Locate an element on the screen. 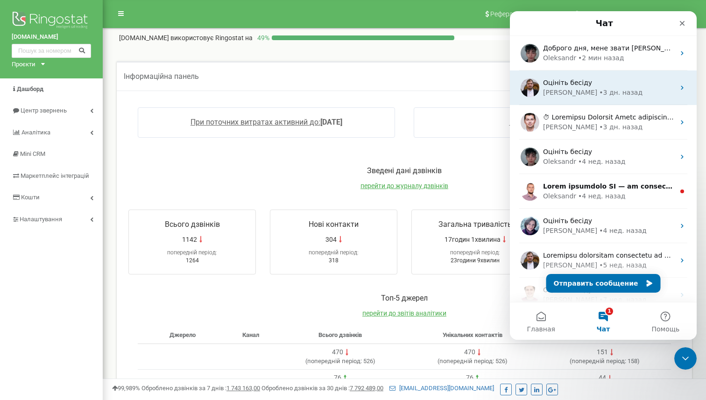 This screenshot has height=400, width=706. div: • 2 мин назад is located at coordinates (91, 47).